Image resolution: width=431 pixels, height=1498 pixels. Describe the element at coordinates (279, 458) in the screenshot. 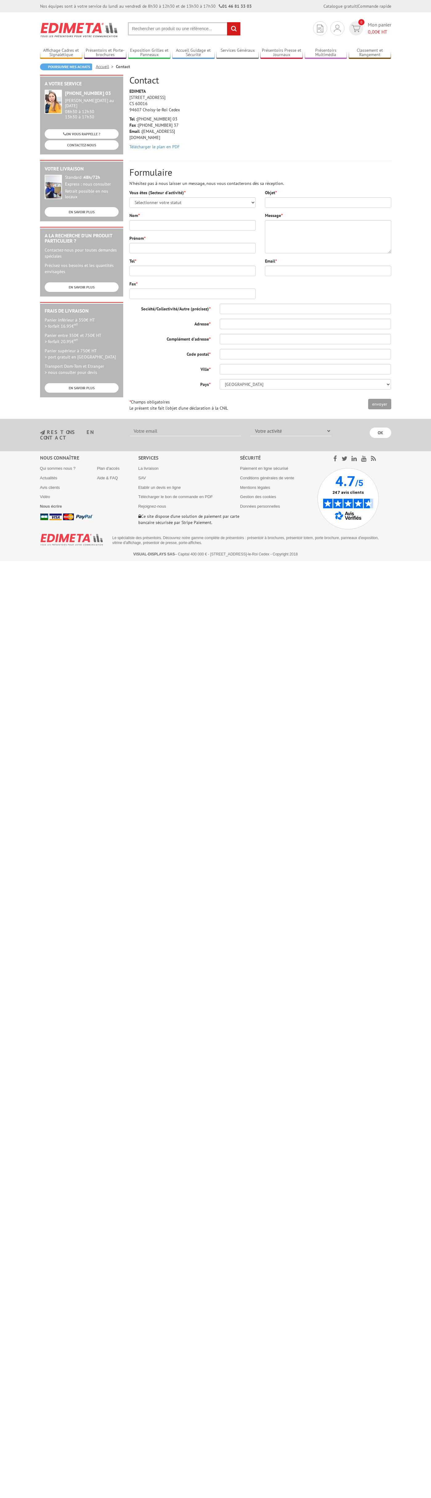

I see `div: Sécurité` at that location.